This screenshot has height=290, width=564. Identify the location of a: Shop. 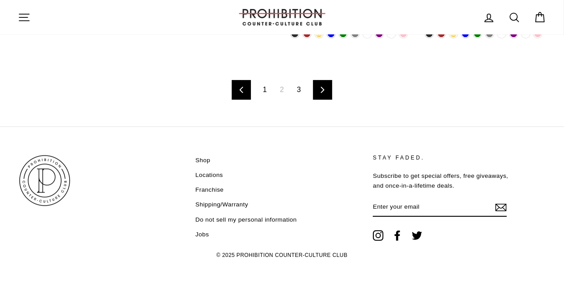
(203, 160).